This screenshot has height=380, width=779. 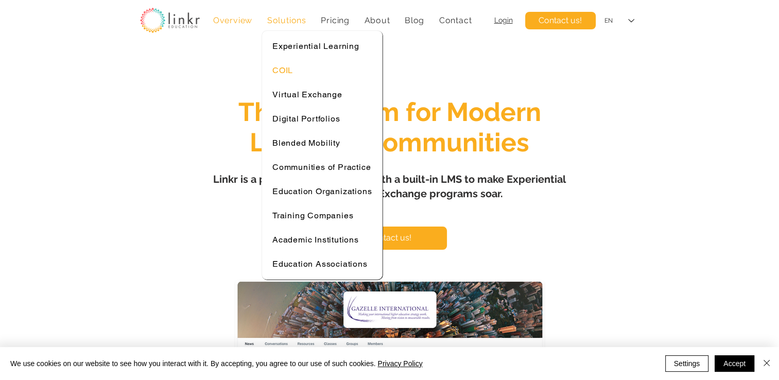 I want to click on img: linkr_logo_transparentbg.png, so click(x=170, y=20).